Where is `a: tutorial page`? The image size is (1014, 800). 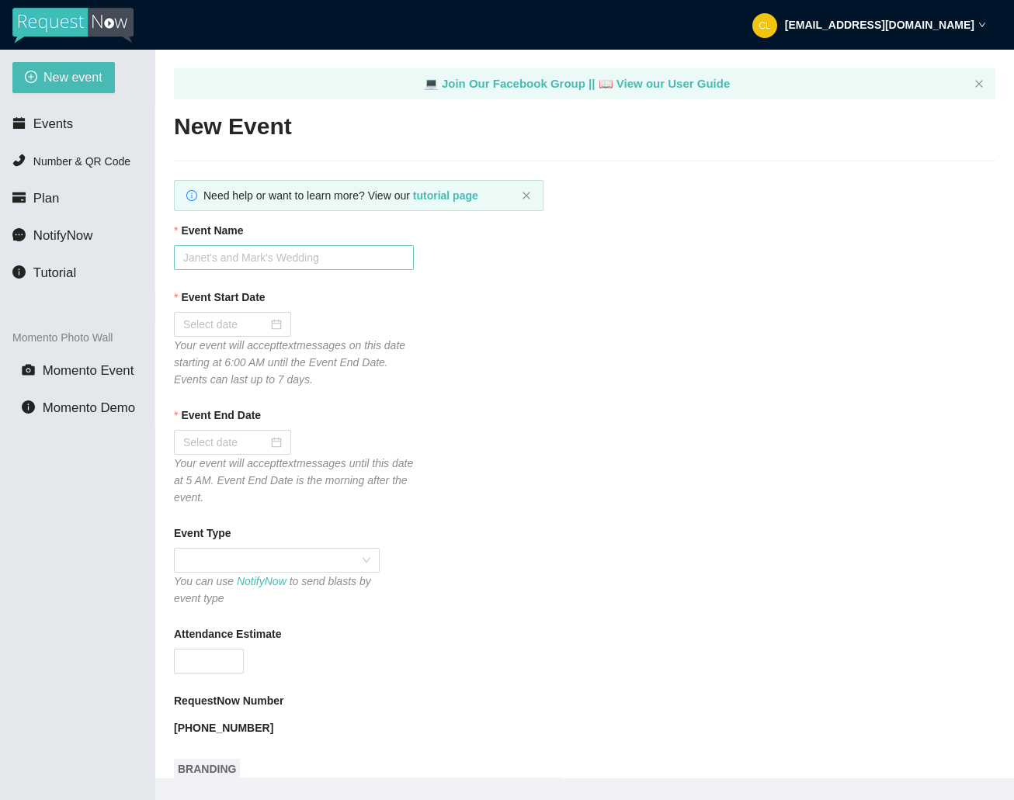 a: tutorial page is located at coordinates (446, 196).